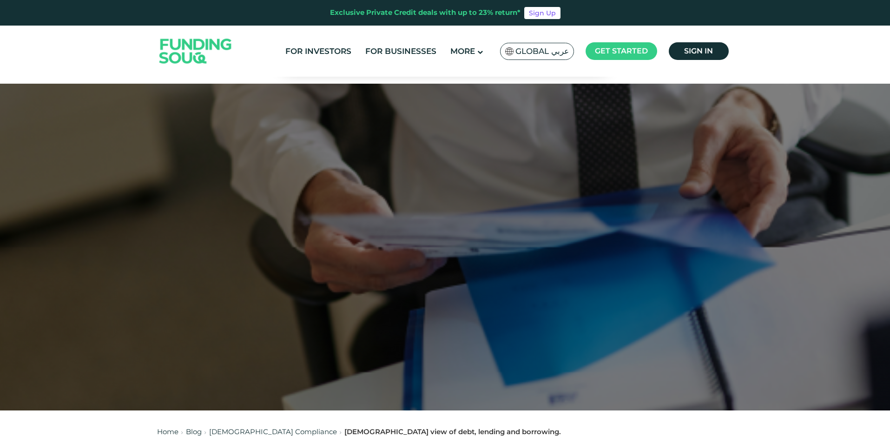  I want to click on img: SA Flag, so click(509, 51).